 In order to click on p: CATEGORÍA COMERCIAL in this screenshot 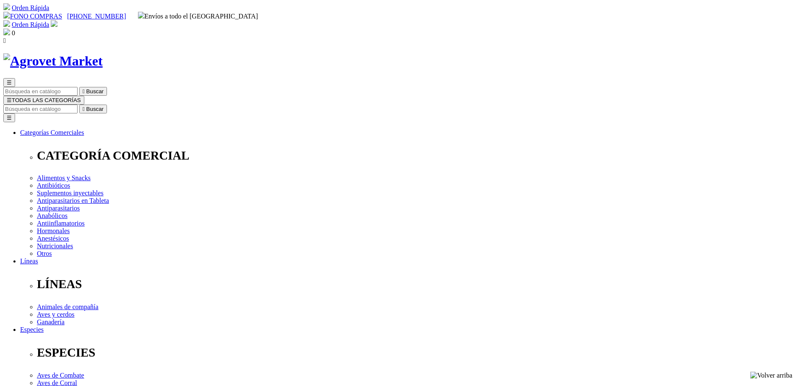, I will do `click(416, 155)`.